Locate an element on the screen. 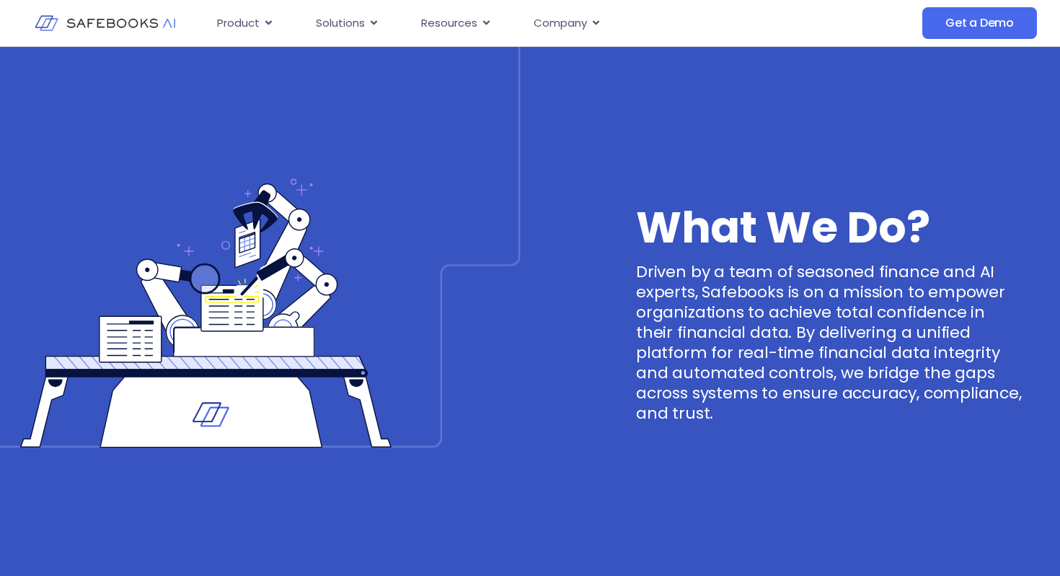 The image size is (1060, 576). nav: Menu is located at coordinates (506, 23).